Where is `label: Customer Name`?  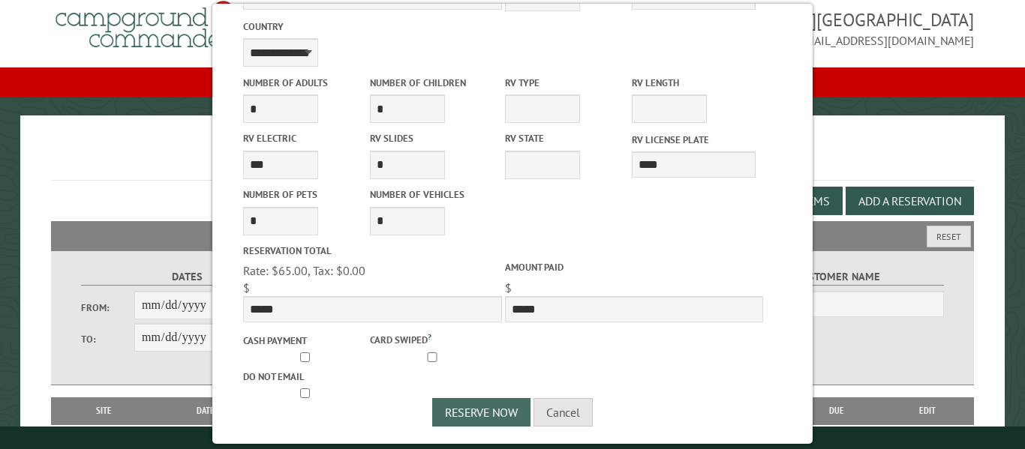
label: Customer Name is located at coordinates (837, 277).